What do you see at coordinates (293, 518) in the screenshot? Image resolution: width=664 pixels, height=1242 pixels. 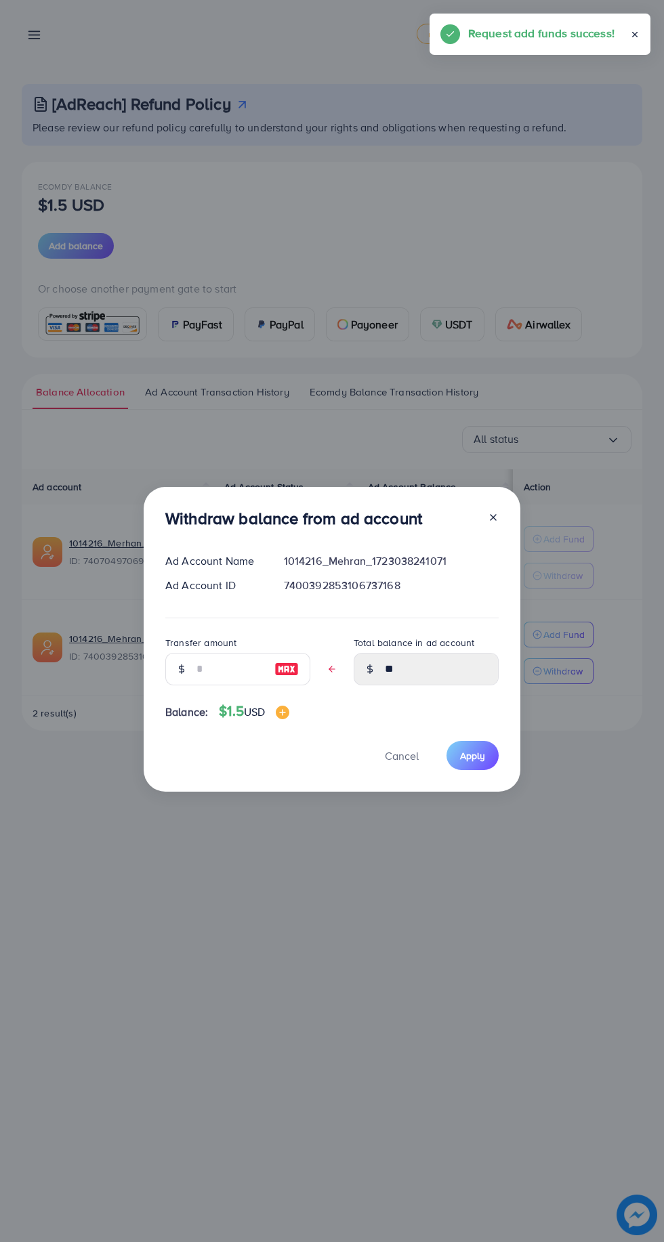 I see `h3: Withdraw balance from ad account` at bounding box center [293, 518].